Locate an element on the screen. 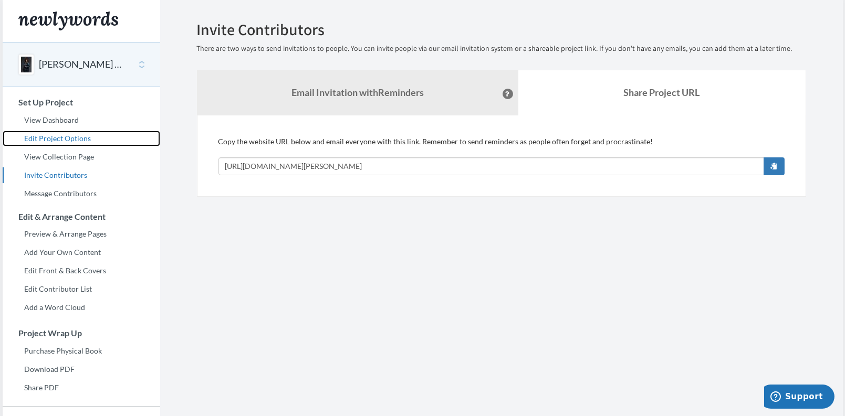 Image resolution: width=845 pixels, height=416 pixels. a: Preview & Arrange Pages is located at coordinates (81, 234).